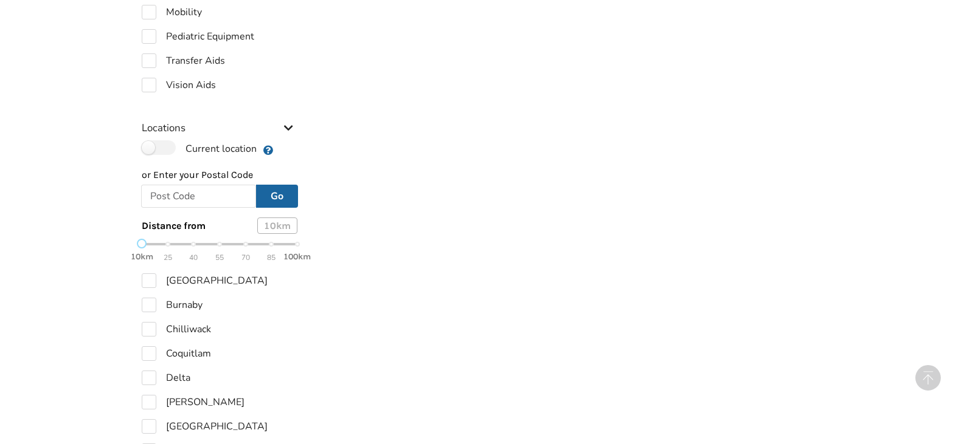 The width and height of the screenshot is (964, 444). Describe the element at coordinates (176, 330) in the screenshot. I see `label: Chilliwack` at that location.